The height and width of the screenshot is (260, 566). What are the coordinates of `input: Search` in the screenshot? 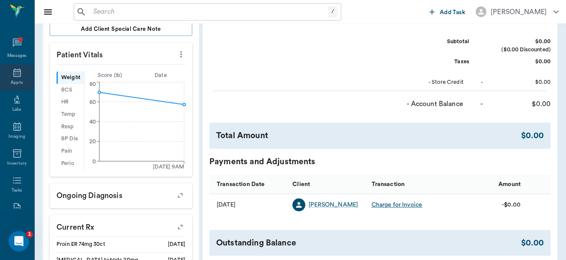 It's located at (209, 12).